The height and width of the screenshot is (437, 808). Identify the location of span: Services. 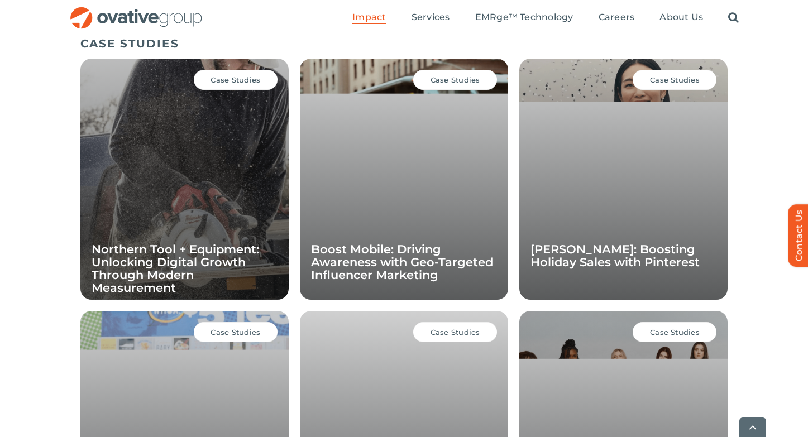
(430, 17).